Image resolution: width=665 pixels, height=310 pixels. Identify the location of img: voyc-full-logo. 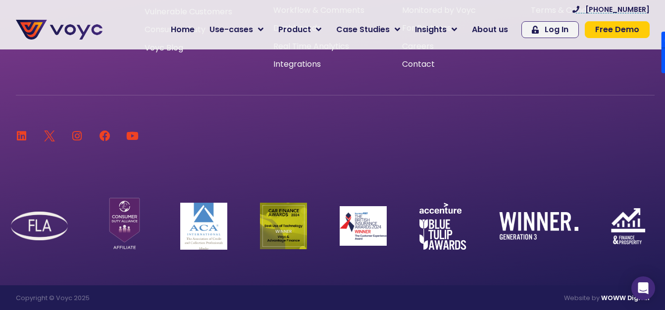
(59, 30).